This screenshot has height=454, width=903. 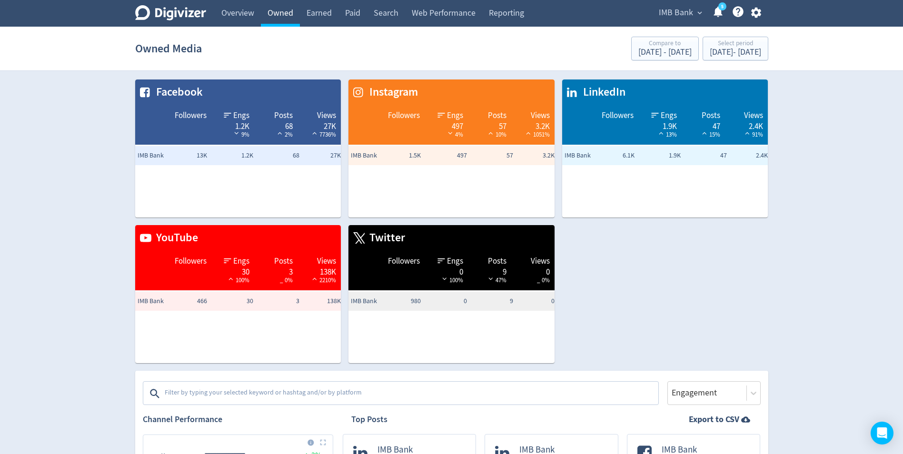 I want to click on a: 5, so click(x=722, y=6).